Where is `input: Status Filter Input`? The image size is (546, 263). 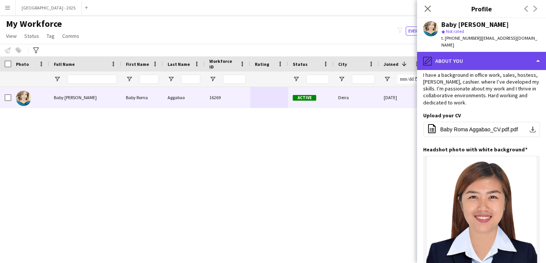
input: Status Filter Input is located at coordinates (318, 79).